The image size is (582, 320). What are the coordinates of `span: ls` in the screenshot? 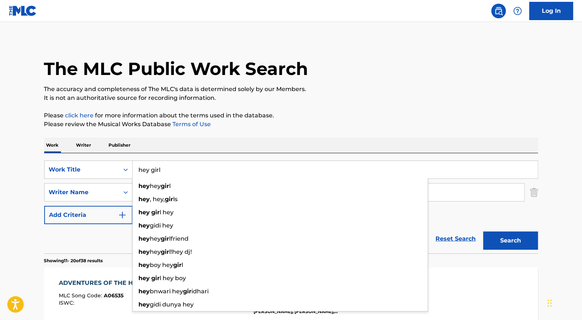 It's located at (176, 199).